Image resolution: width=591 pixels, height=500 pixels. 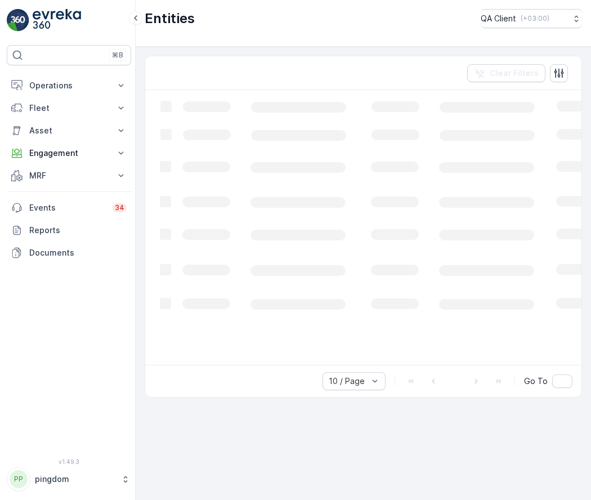 I want to click on span: v 1.49.3, so click(x=69, y=462).